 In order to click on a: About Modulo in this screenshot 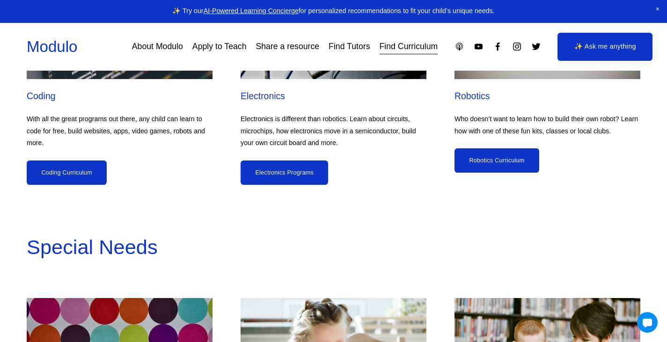, I will do `click(157, 46)`.